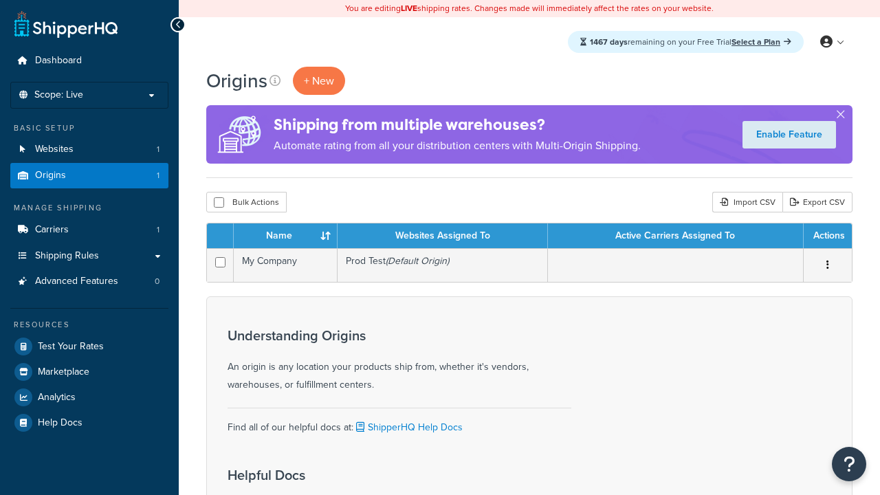 This screenshot has width=880, height=495. What do you see at coordinates (818, 202) in the screenshot?
I see `a: Export CSV` at bounding box center [818, 202].